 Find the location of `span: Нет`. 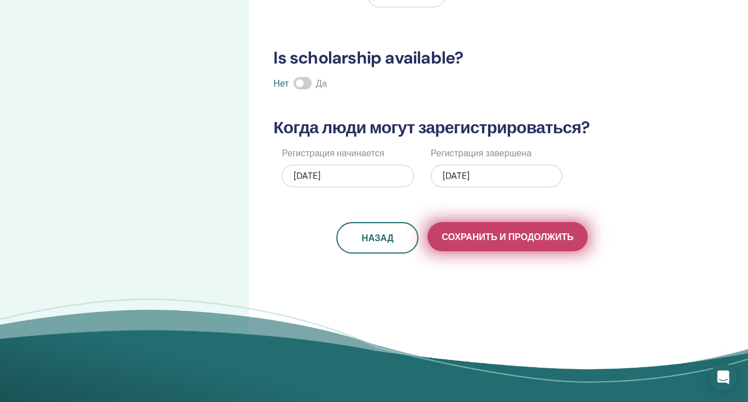

span: Нет is located at coordinates (281, 83).